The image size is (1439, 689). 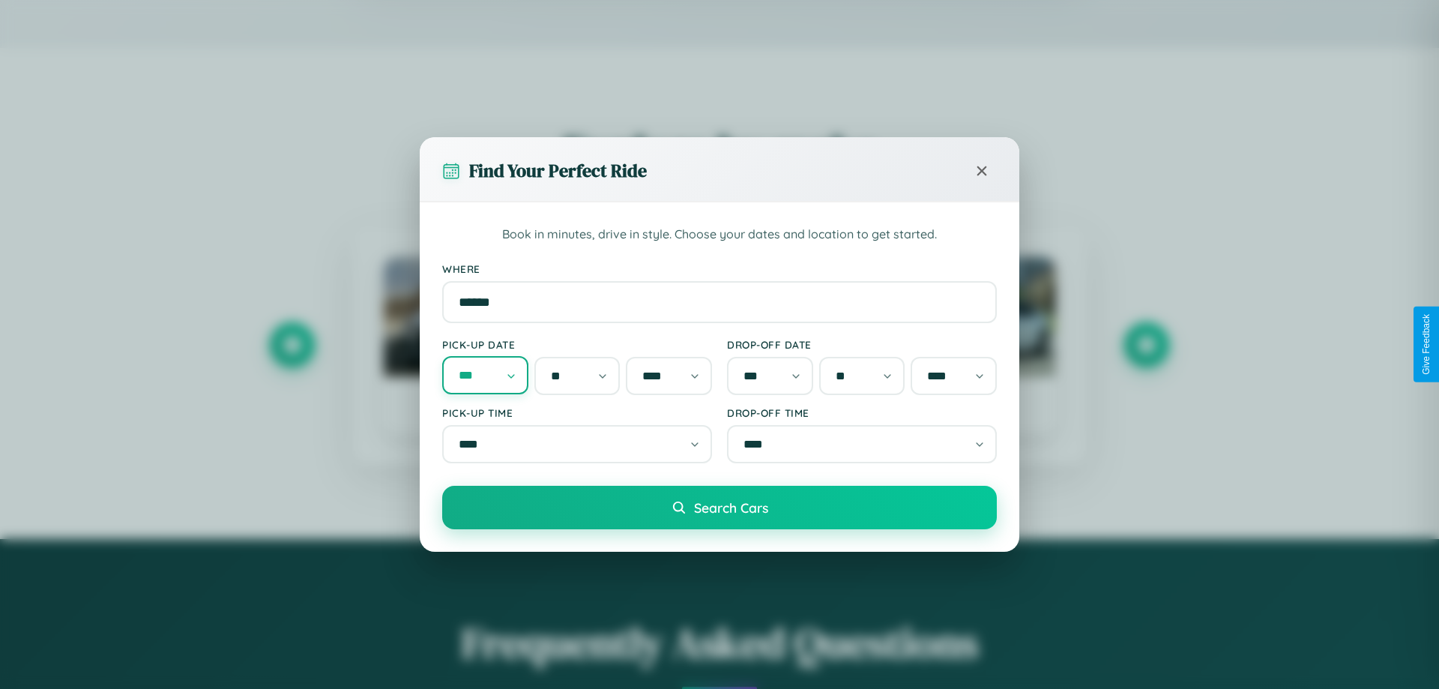 What do you see at coordinates (577, 344) in the screenshot?
I see `label: Pick-up Date` at bounding box center [577, 344].